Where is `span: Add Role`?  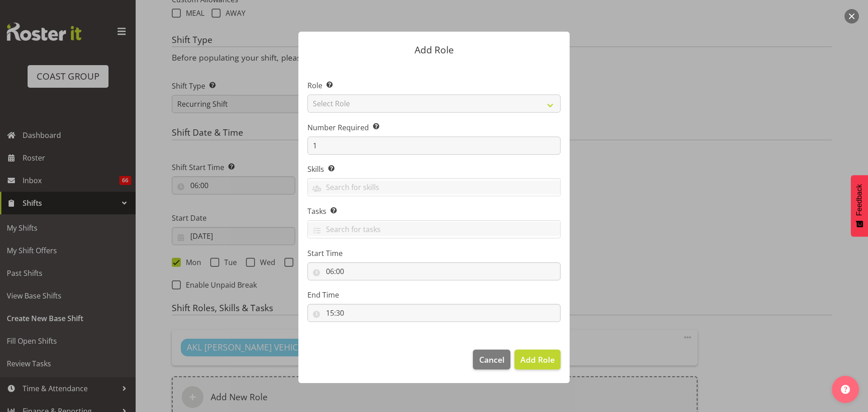
span: Add Role is located at coordinates (537, 359).